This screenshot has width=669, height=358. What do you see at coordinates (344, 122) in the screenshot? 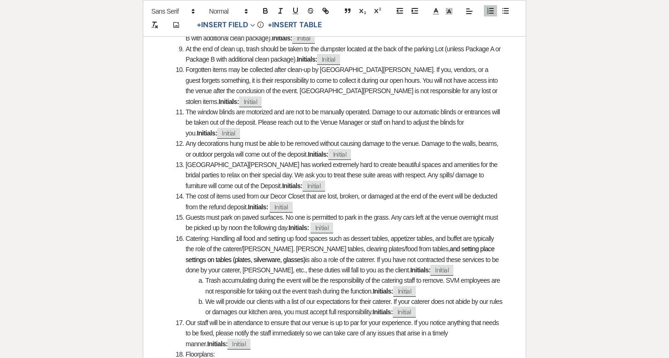
I see `span: The window blinds are motorized and are not to be manually operated. Damage to our automatic blin...` at bounding box center [344, 122].